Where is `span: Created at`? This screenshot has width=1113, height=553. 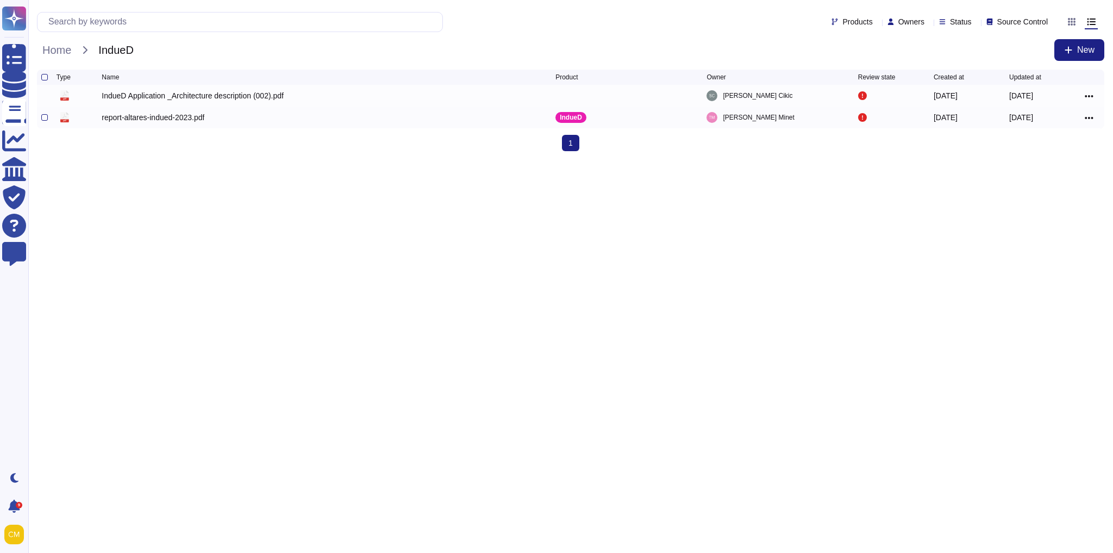
span: Created at is located at coordinates (949, 77).